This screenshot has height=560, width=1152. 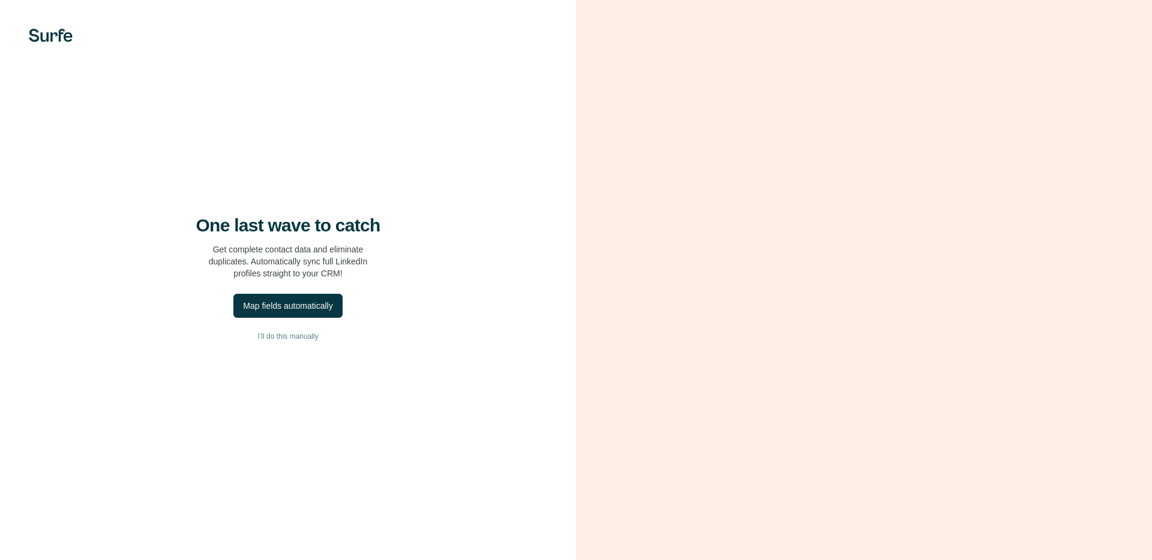 I want to click on button: I’ll do this manually, so click(x=288, y=337).